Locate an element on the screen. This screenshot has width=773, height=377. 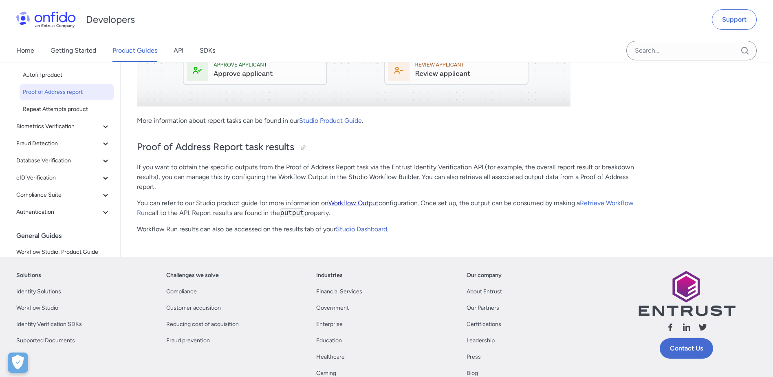
button: Open Preferences is located at coordinates (18, 362).